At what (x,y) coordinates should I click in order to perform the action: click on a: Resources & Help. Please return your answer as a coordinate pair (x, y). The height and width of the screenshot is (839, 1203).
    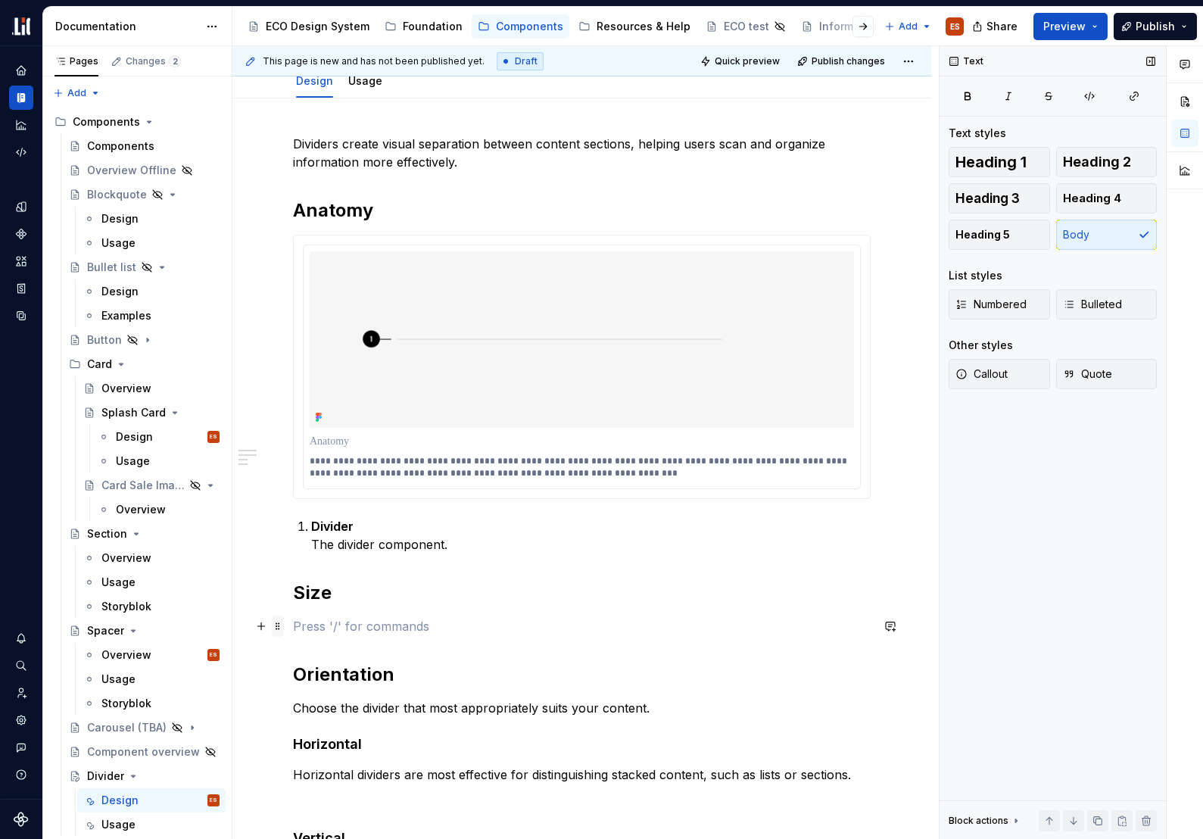
    Looking at the image, I should click on (634, 26).